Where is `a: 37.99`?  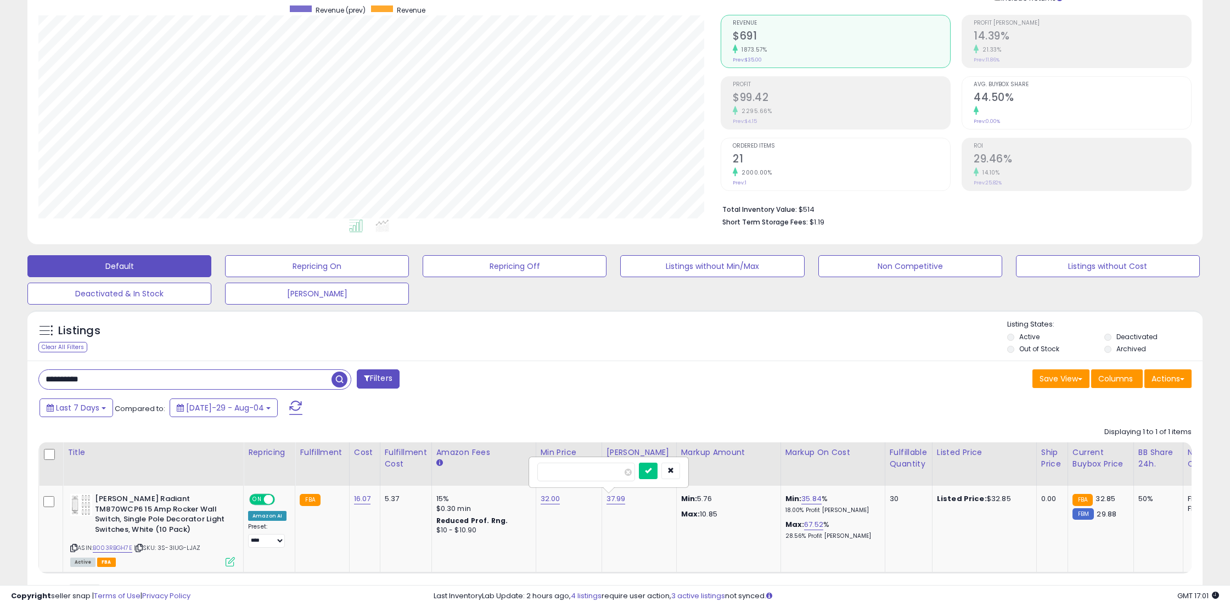 a: 37.99 is located at coordinates (616, 499).